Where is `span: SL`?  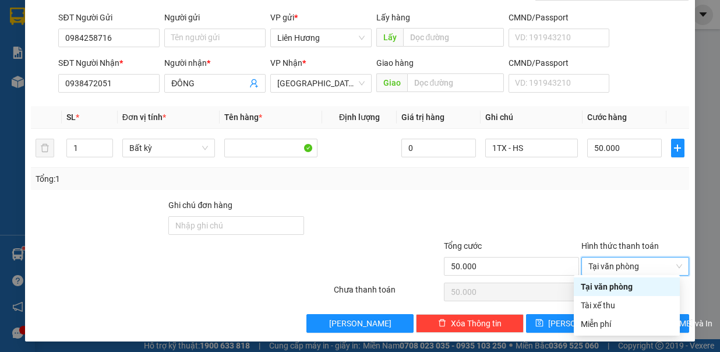
span: SL is located at coordinates (71, 117).